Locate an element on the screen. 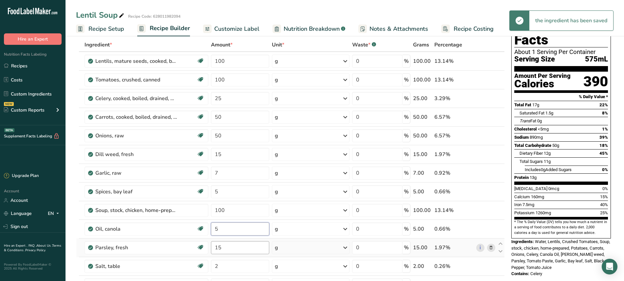  a: About Us . is located at coordinates (44, 246).